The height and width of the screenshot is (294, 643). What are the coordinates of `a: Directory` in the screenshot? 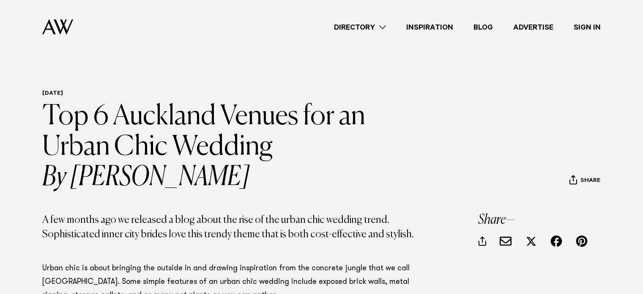 It's located at (360, 27).